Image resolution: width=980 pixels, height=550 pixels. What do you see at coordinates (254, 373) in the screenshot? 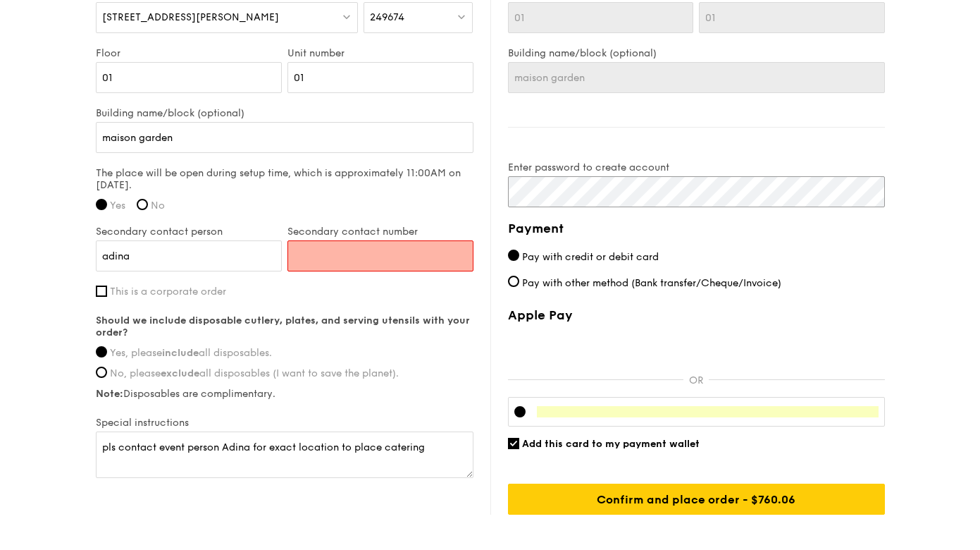
I see `span: No, please all disposables (I want to save the planet).` at bounding box center [254, 373].